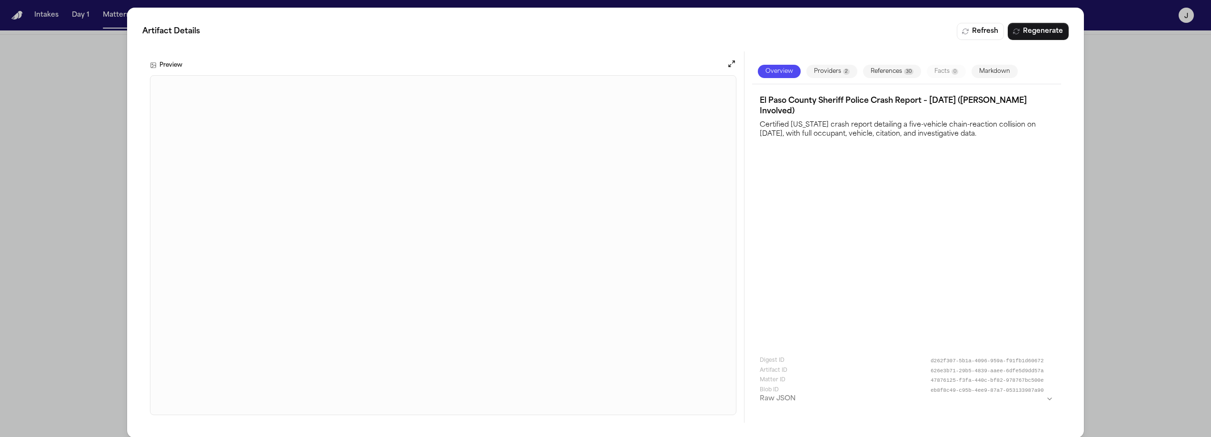  What do you see at coordinates (773, 380) in the screenshot?
I see `span: Matter ID` at bounding box center [773, 380].